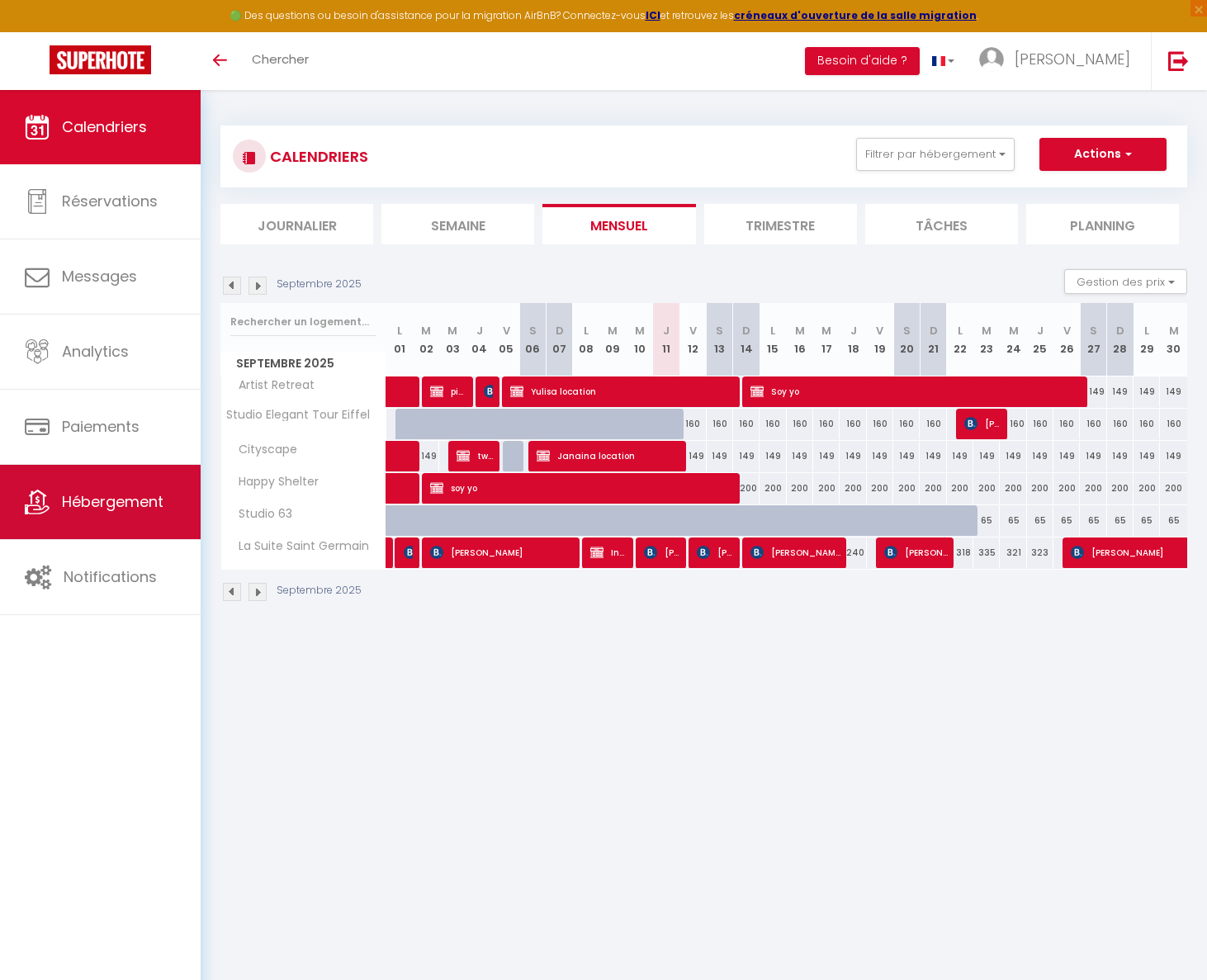  Describe the element at coordinates (918, 391) in the screenshot. I see `span: Soy yo` at that location.